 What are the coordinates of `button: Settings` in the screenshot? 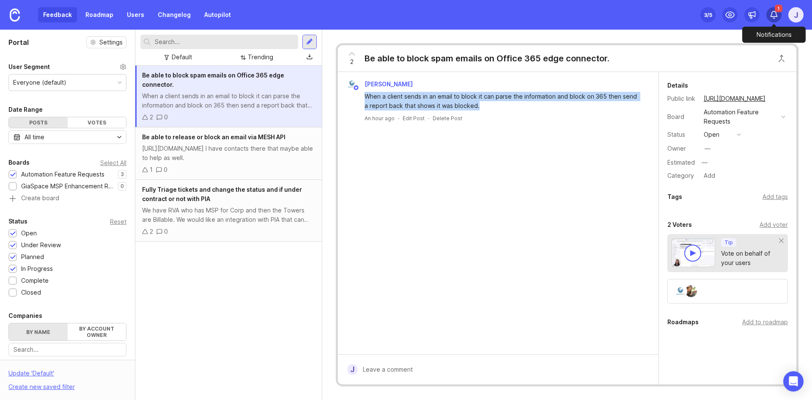 It's located at (106, 42).